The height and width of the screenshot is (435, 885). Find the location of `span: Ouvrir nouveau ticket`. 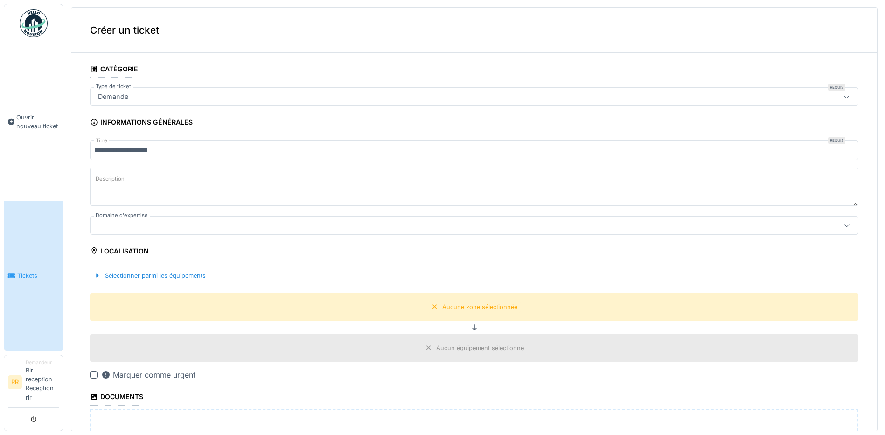

span: Ouvrir nouveau ticket is located at coordinates (38, 122).